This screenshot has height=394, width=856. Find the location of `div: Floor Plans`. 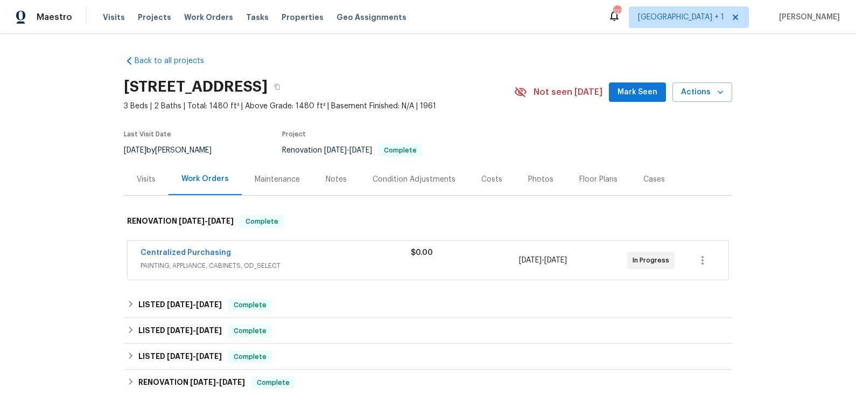

div: Floor Plans is located at coordinates (598, 179).